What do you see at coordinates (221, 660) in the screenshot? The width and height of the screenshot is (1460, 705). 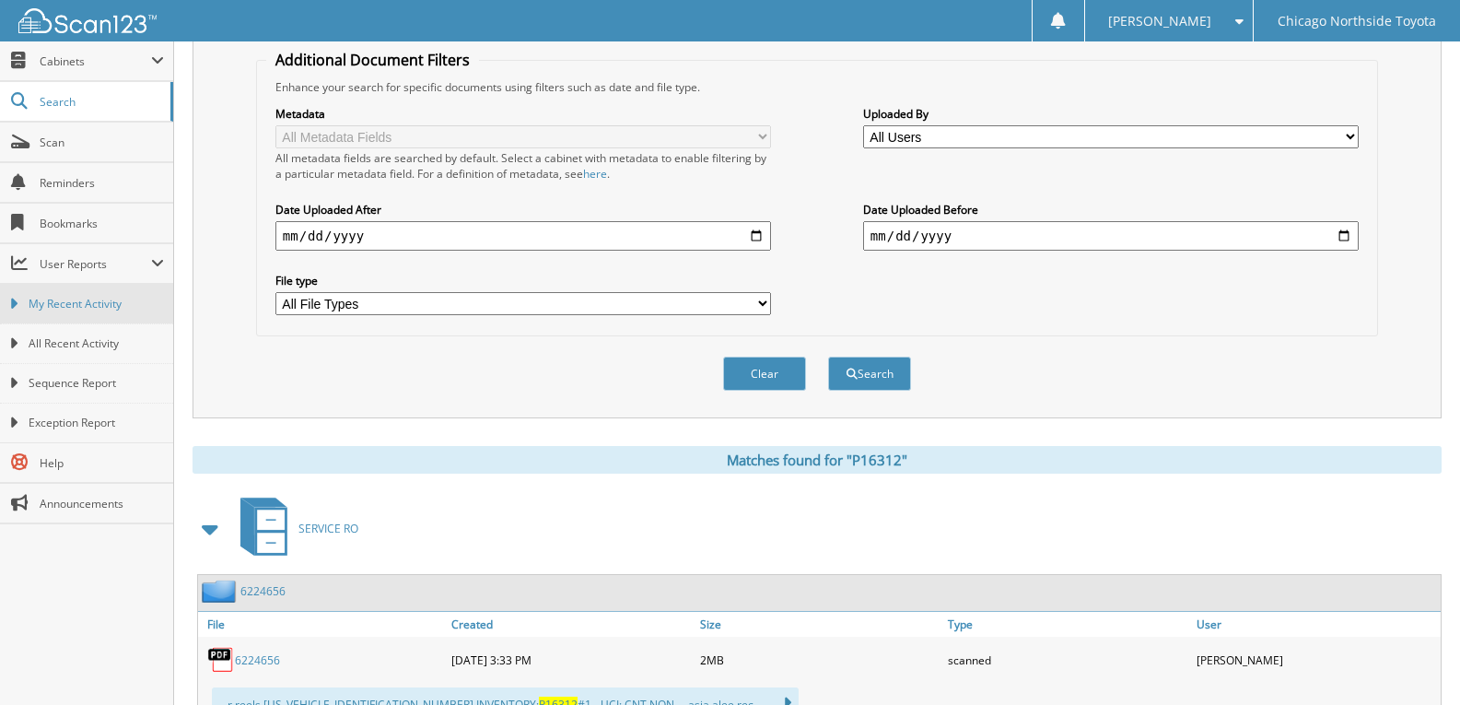 I see `img: PDF.png` at bounding box center [221, 660].